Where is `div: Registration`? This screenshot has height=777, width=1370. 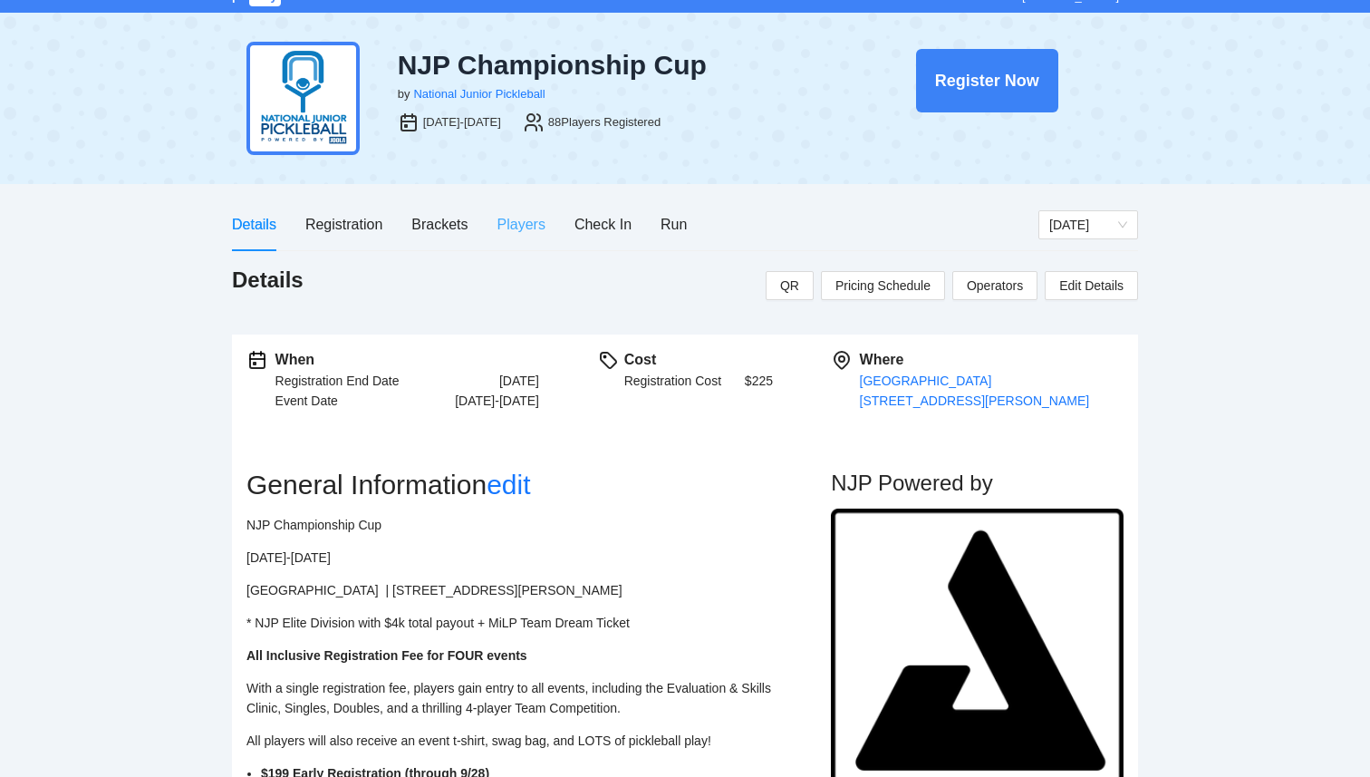
div: Registration is located at coordinates (343, 224).